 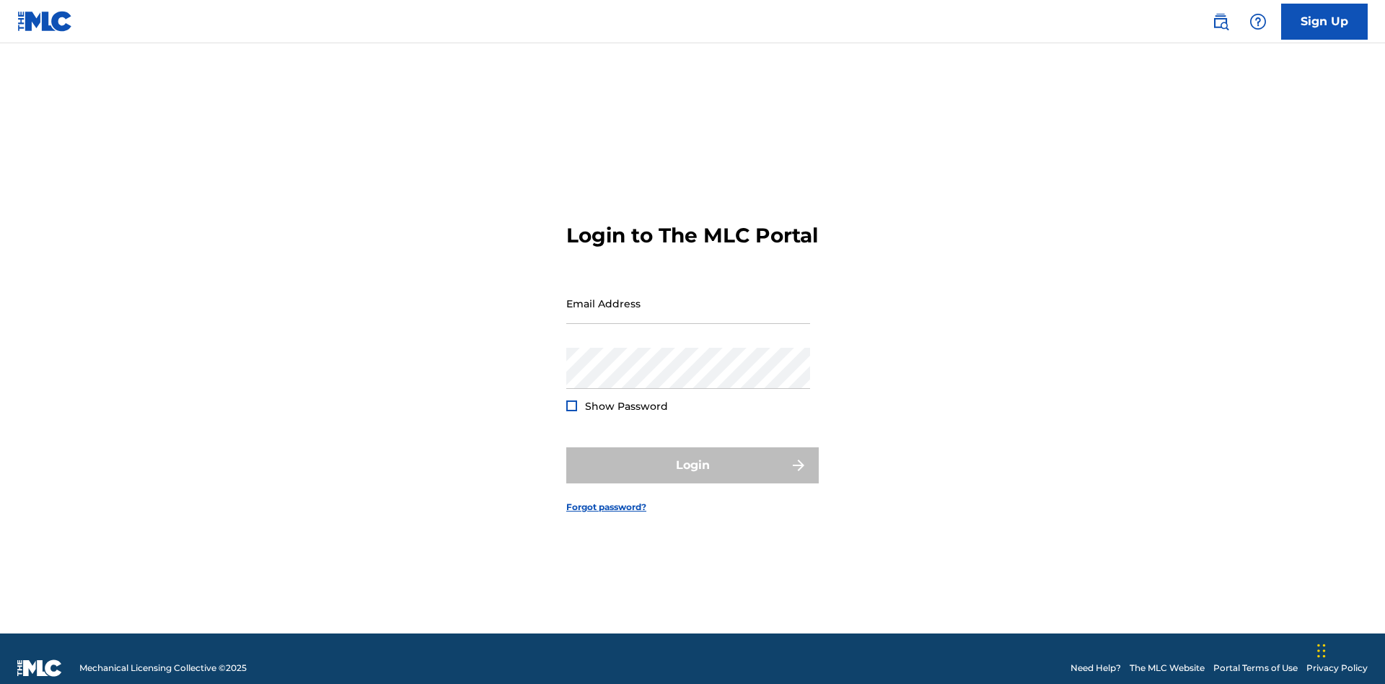 What do you see at coordinates (163, 668) in the screenshot?
I see `span: Mechanical Licensing Collective © 2025` at bounding box center [163, 668].